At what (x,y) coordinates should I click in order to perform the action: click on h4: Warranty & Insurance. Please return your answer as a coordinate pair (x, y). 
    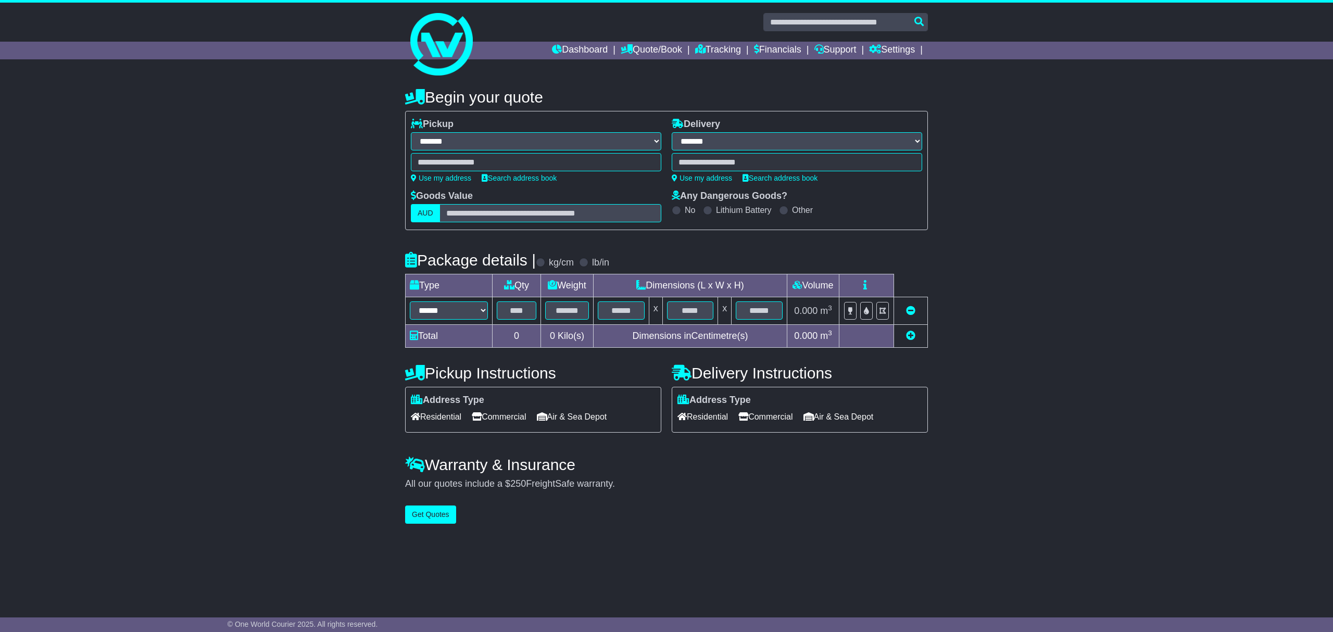
    Looking at the image, I should click on (667, 465).